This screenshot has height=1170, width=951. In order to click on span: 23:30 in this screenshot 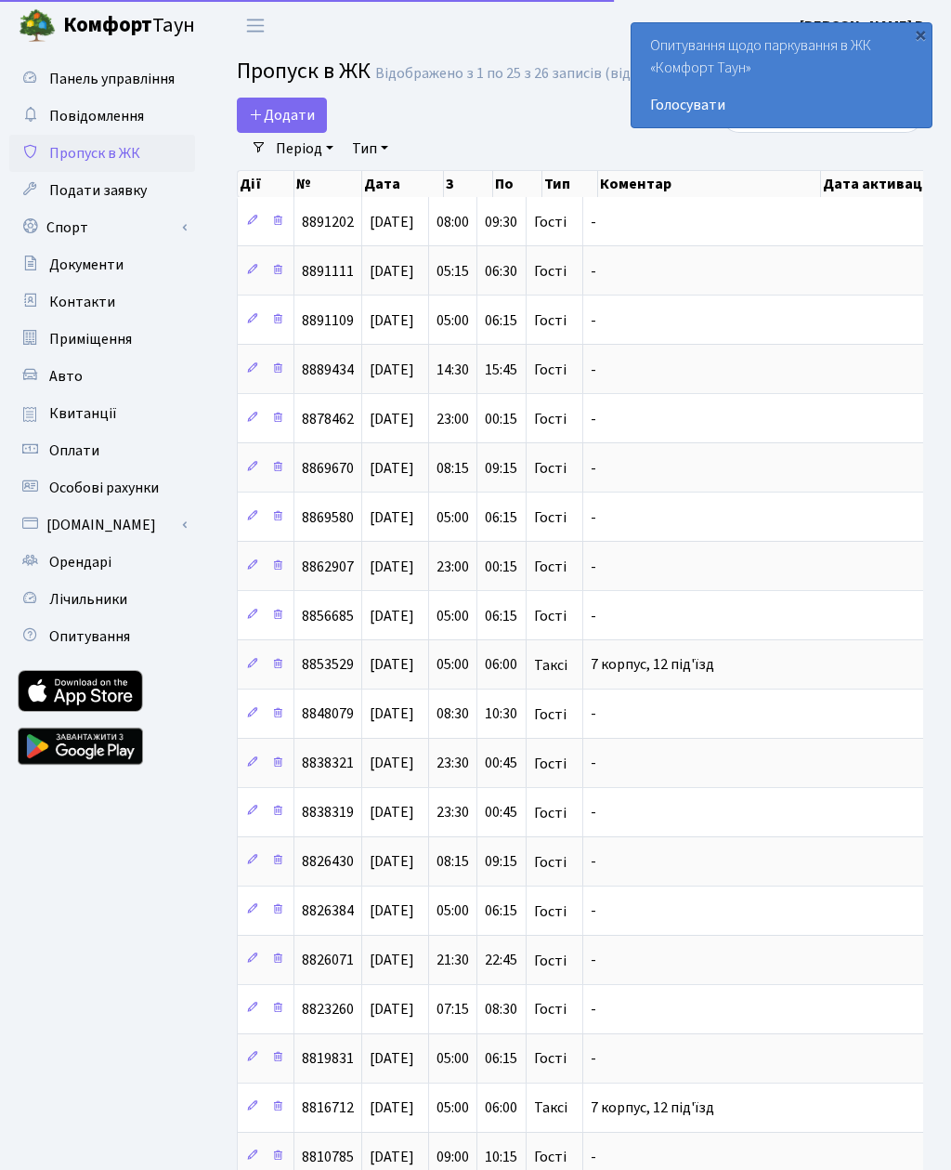, I will do `click(452, 813)`.